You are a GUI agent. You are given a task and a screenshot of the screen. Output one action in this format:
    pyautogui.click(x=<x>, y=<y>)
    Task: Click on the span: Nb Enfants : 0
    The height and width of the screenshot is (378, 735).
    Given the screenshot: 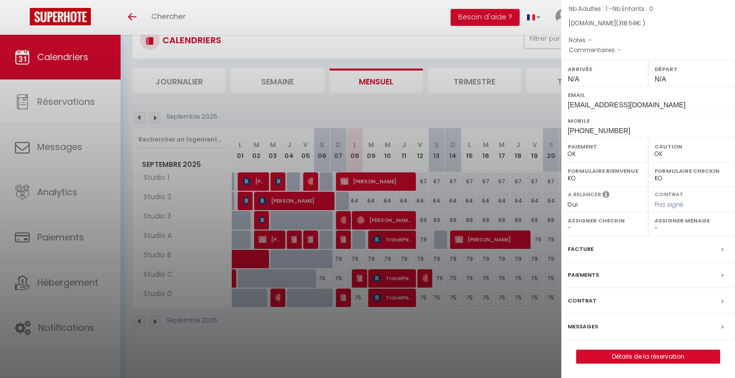 What is the action you would take?
    pyautogui.click(x=633, y=8)
    